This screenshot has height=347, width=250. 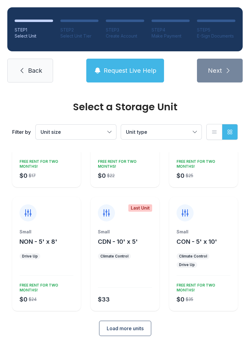 I want to click on div: Filter by, so click(x=21, y=132).